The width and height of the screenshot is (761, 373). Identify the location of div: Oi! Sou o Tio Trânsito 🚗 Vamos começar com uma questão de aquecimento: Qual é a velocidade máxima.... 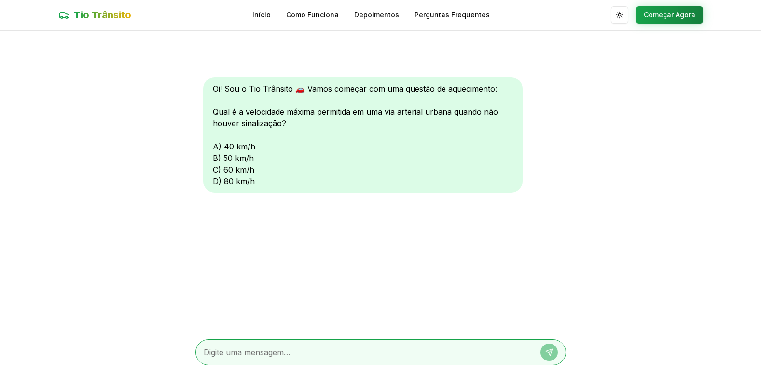
(363, 135).